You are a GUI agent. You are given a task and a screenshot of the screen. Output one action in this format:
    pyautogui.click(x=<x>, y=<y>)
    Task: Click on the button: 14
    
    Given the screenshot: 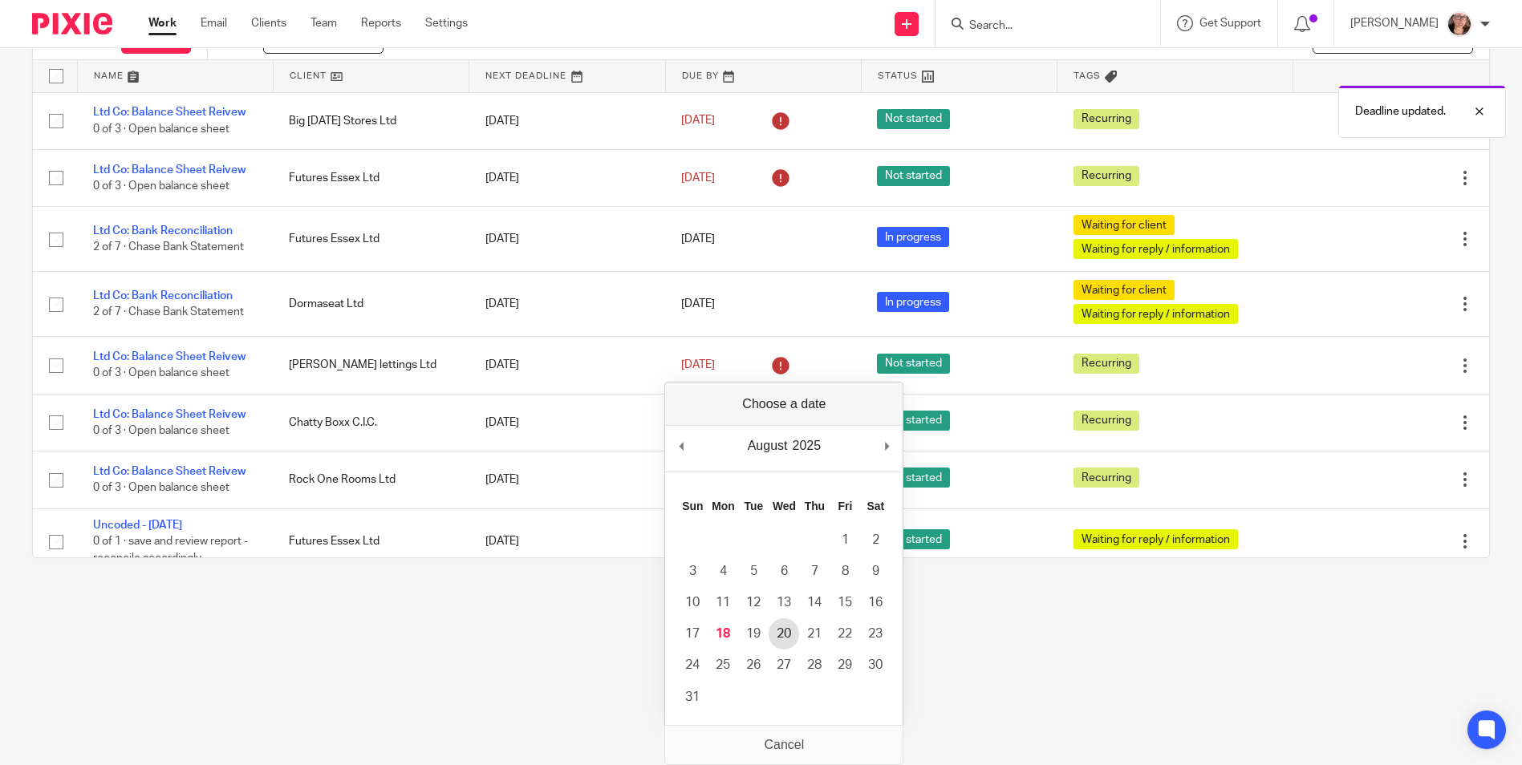 What is the action you would take?
    pyautogui.click(x=814, y=602)
    